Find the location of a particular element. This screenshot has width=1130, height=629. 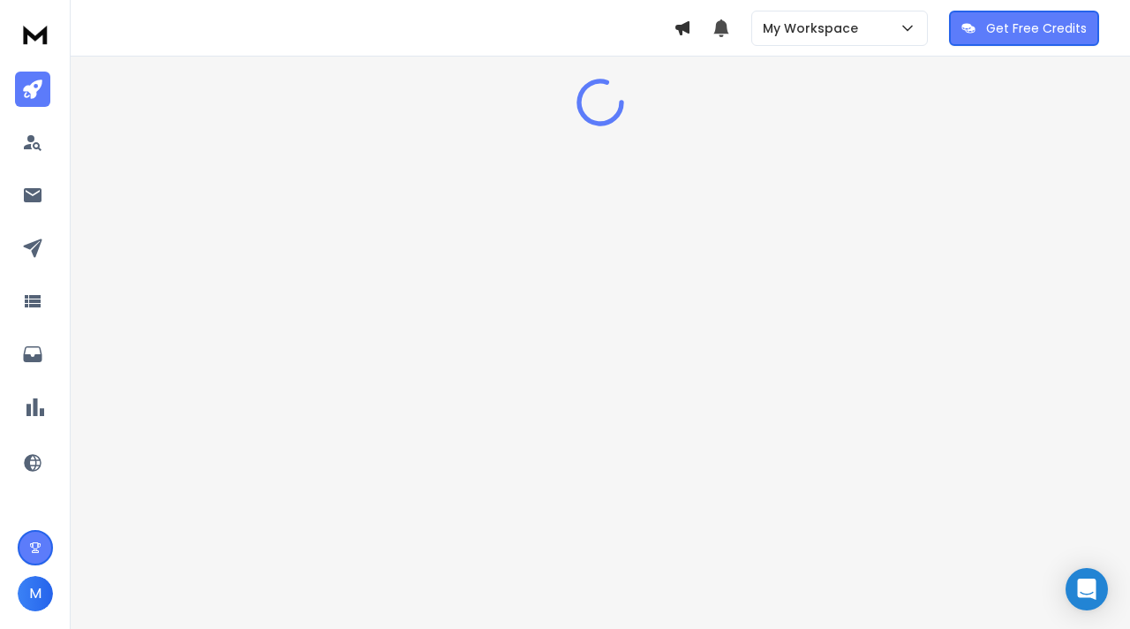

button: Get Free Credits is located at coordinates (1024, 28).